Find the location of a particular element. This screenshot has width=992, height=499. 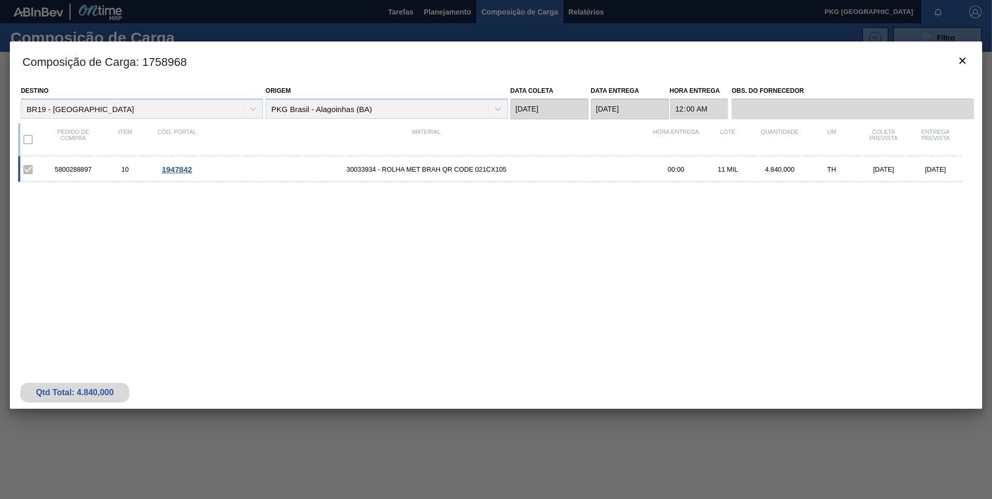

div: 00:00 is located at coordinates (676, 169).